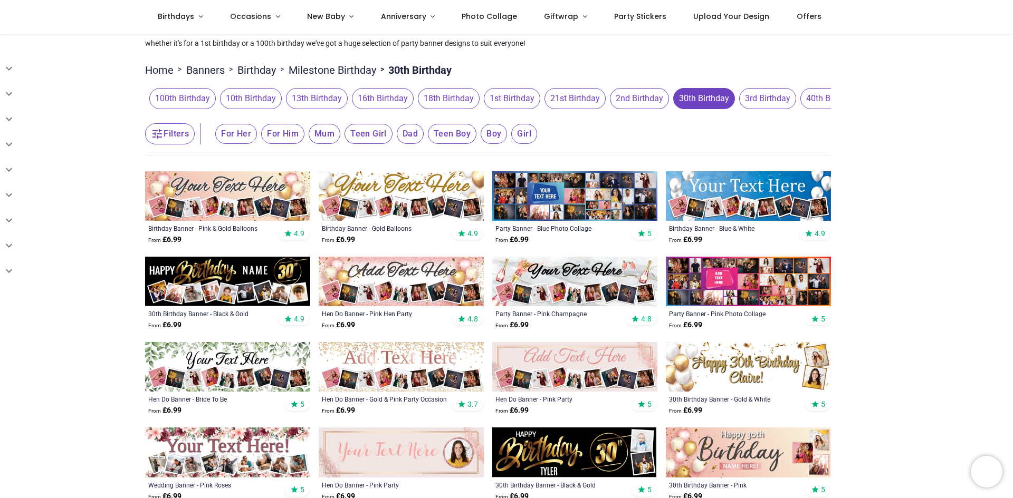 The height and width of the screenshot is (498, 1013). Describe the element at coordinates (176, 16) in the screenshot. I see `span: Birthdays` at that location.